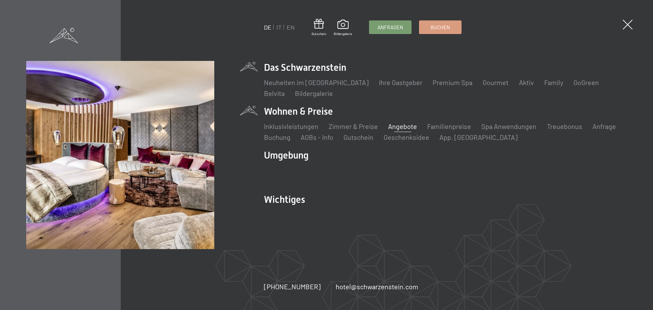 The height and width of the screenshot is (310, 653). Describe the element at coordinates (449, 126) in the screenshot. I see `a: Familienpreise` at that location.